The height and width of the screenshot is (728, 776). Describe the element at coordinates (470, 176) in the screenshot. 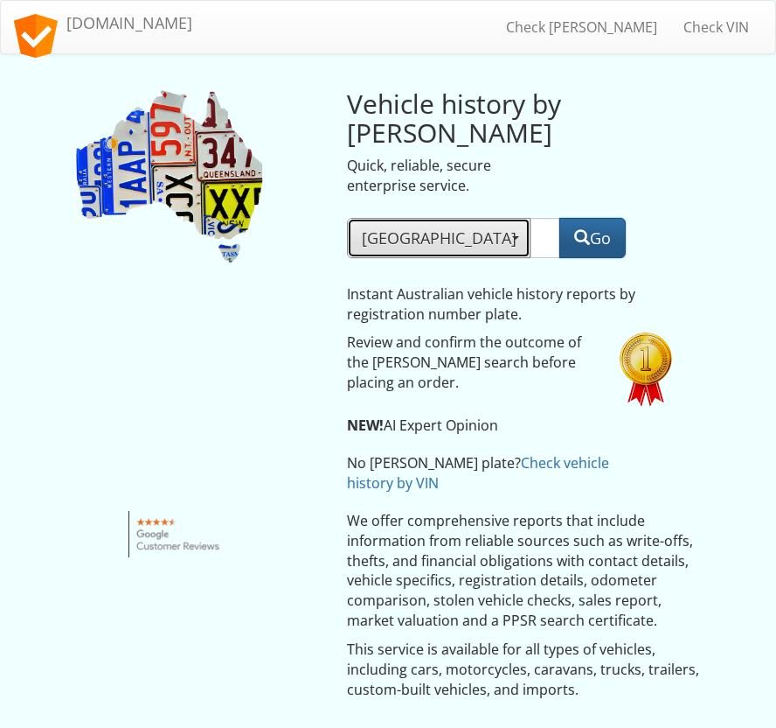

I see `p: Quick, reliable, secure enterprise service.` at that location.